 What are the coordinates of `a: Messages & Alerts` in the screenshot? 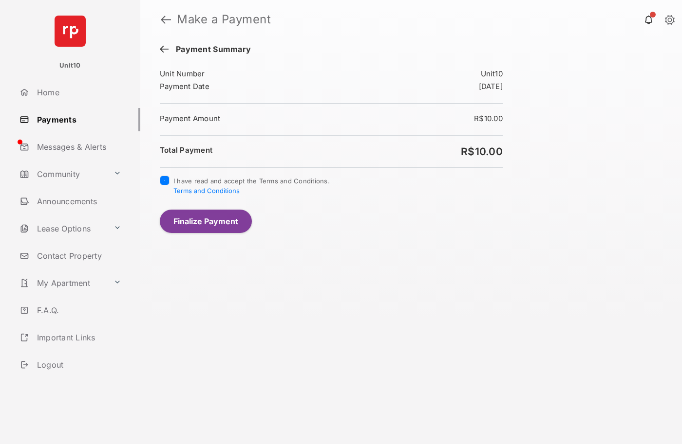 It's located at (78, 147).